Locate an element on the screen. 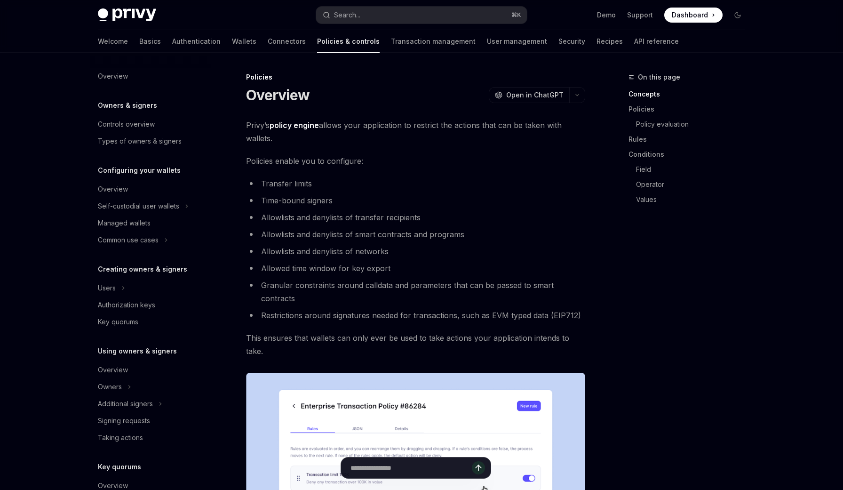  a: Values is located at coordinates (695, 200).